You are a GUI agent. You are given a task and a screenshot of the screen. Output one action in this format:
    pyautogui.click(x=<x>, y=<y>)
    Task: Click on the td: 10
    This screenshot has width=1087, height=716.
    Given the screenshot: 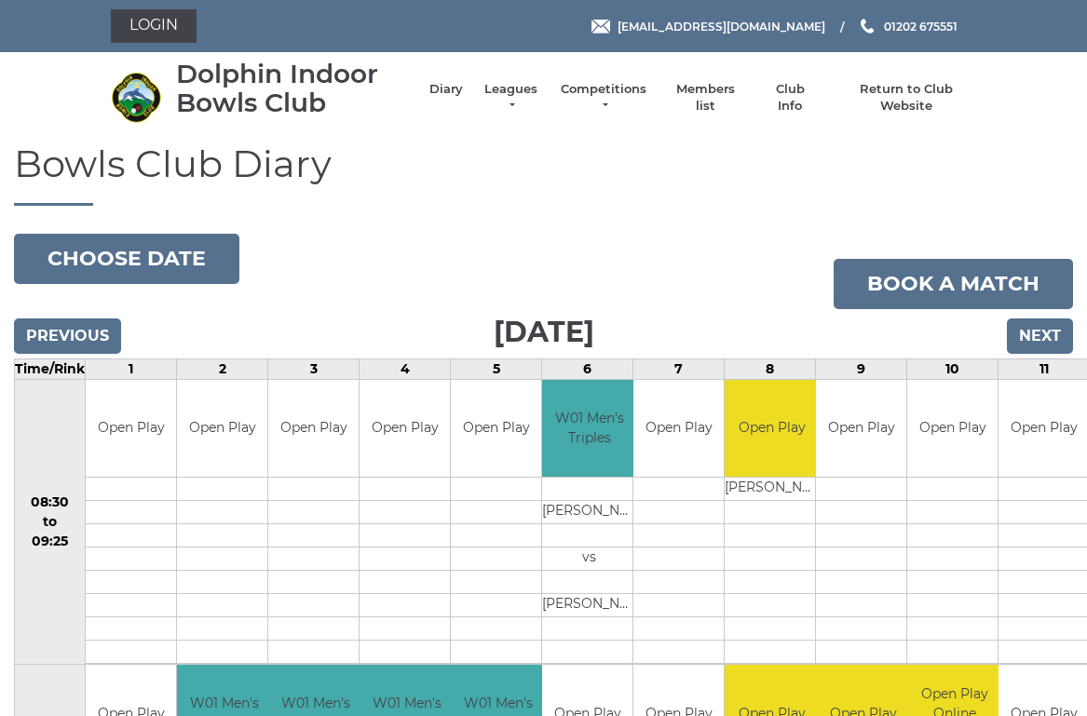 What is the action you would take?
    pyautogui.click(x=953, y=369)
    